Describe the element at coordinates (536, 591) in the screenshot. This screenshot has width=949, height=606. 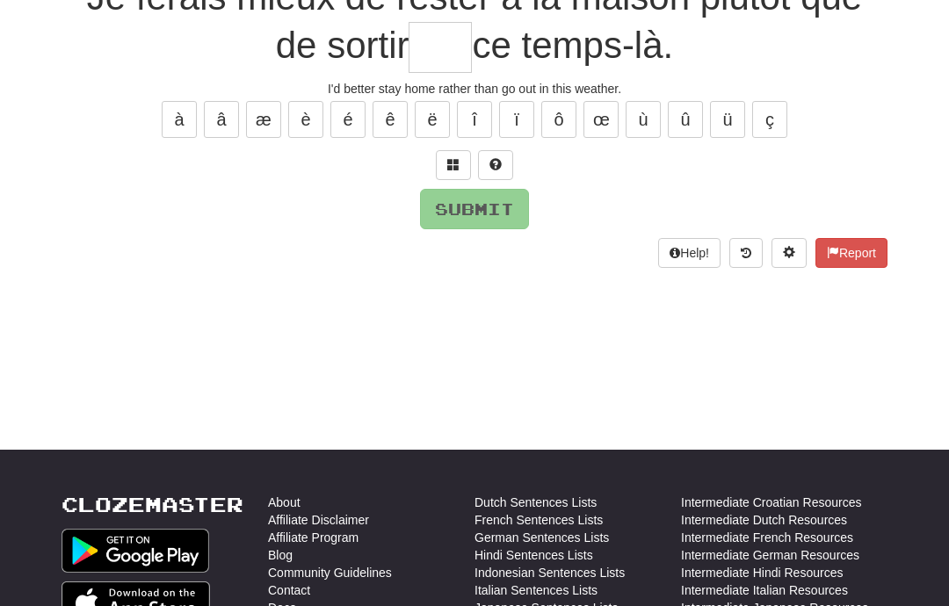
I see `a: Italian Sentences Lists` at that location.